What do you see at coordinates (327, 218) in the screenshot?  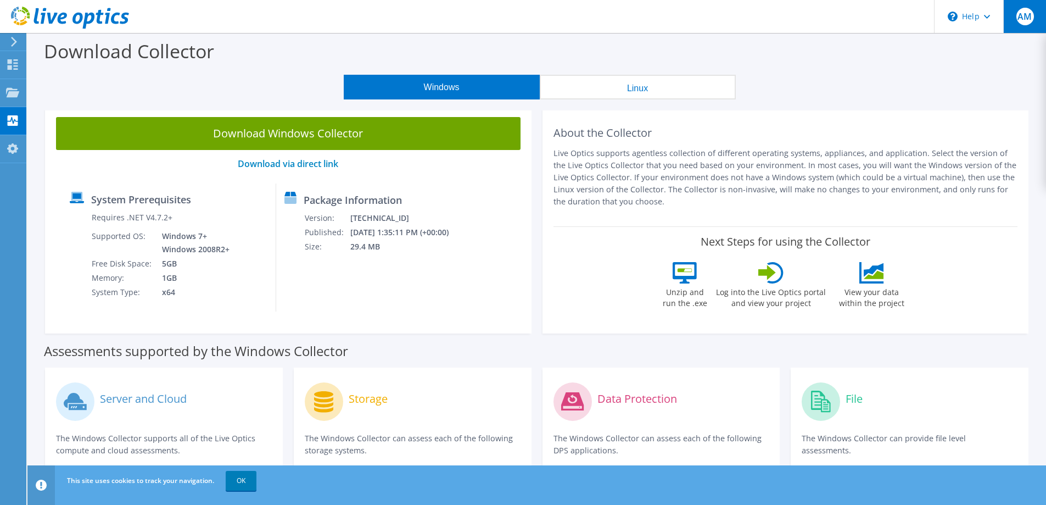 I see `td: Version:` at bounding box center [327, 218].